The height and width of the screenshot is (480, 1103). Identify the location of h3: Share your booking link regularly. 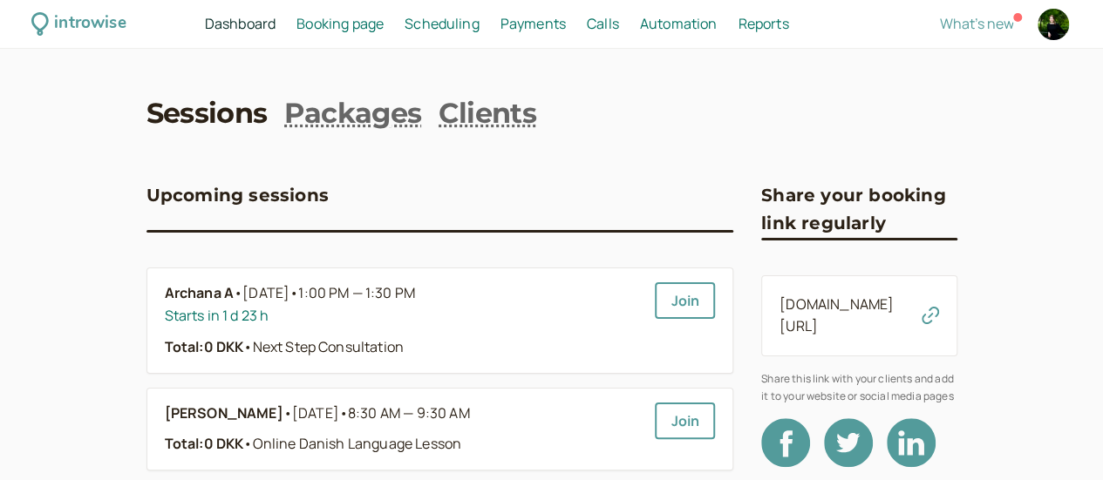
(859, 209).